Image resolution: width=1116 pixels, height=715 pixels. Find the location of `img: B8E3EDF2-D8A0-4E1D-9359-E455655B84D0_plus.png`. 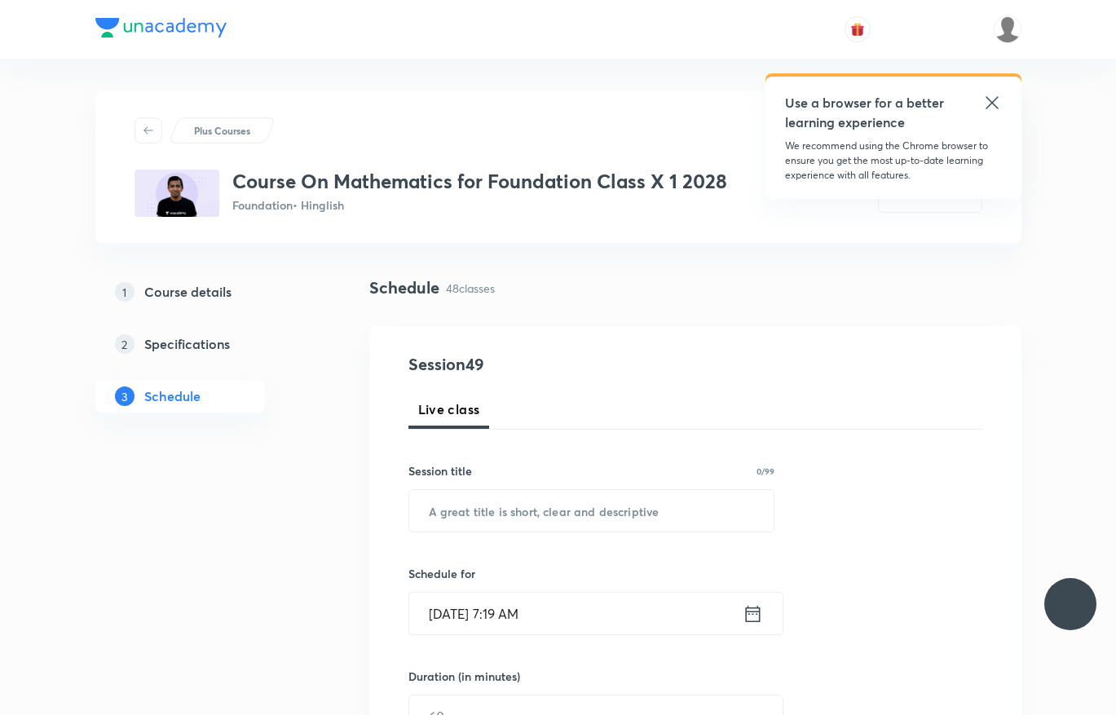

img: B8E3EDF2-D8A0-4E1D-9359-E455655B84D0_plus.png is located at coordinates (177, 193).